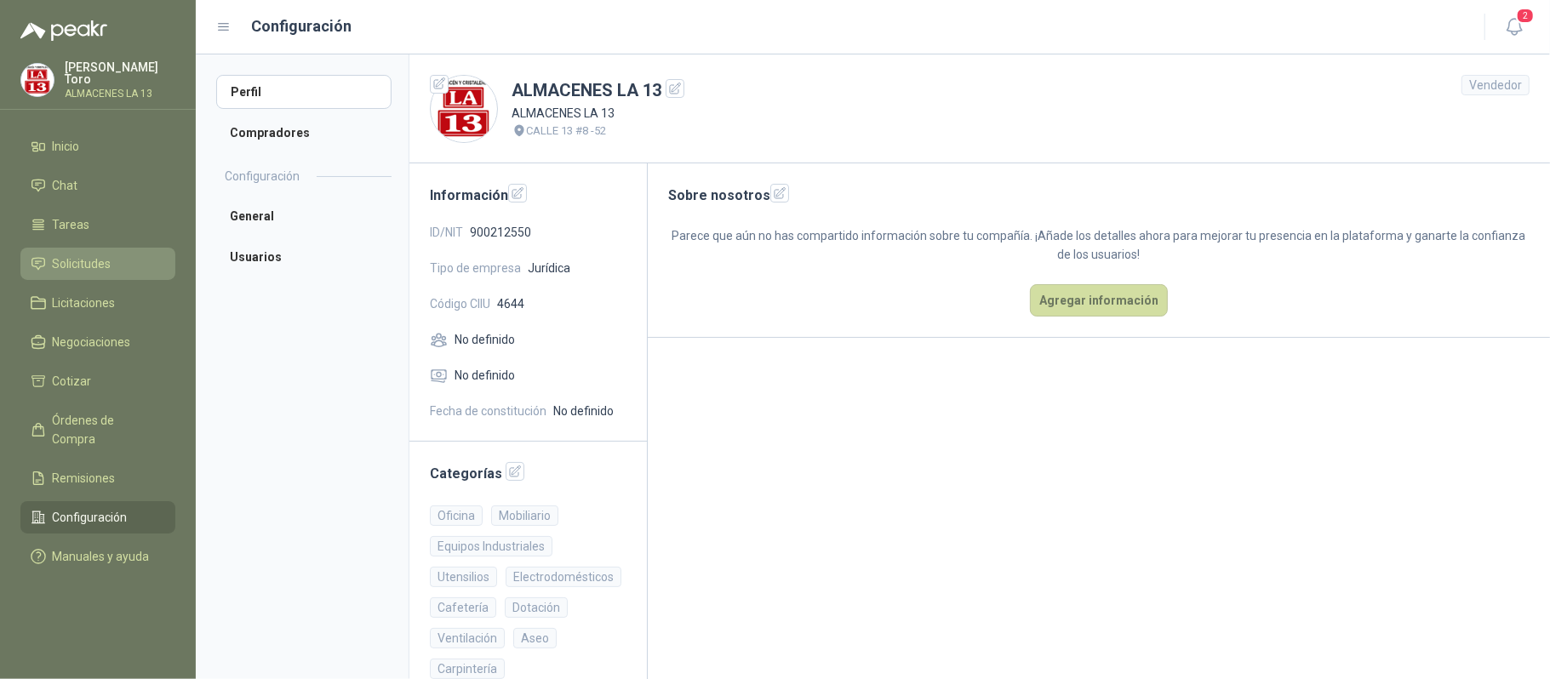 The image size is (1550, 679). I want to click on span: Tareas, so click(71, 225).